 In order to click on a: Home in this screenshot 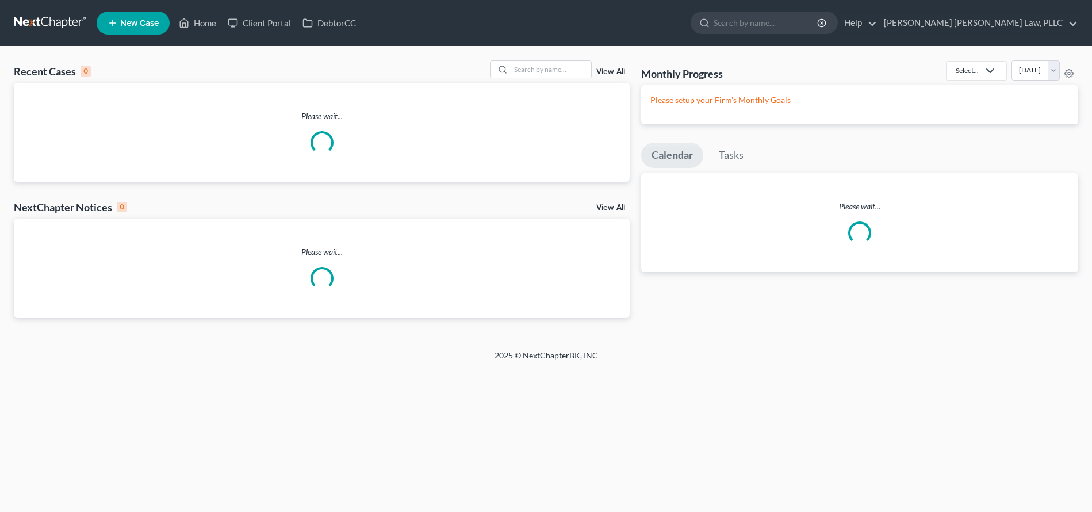, I will do `click(197, 23)`.